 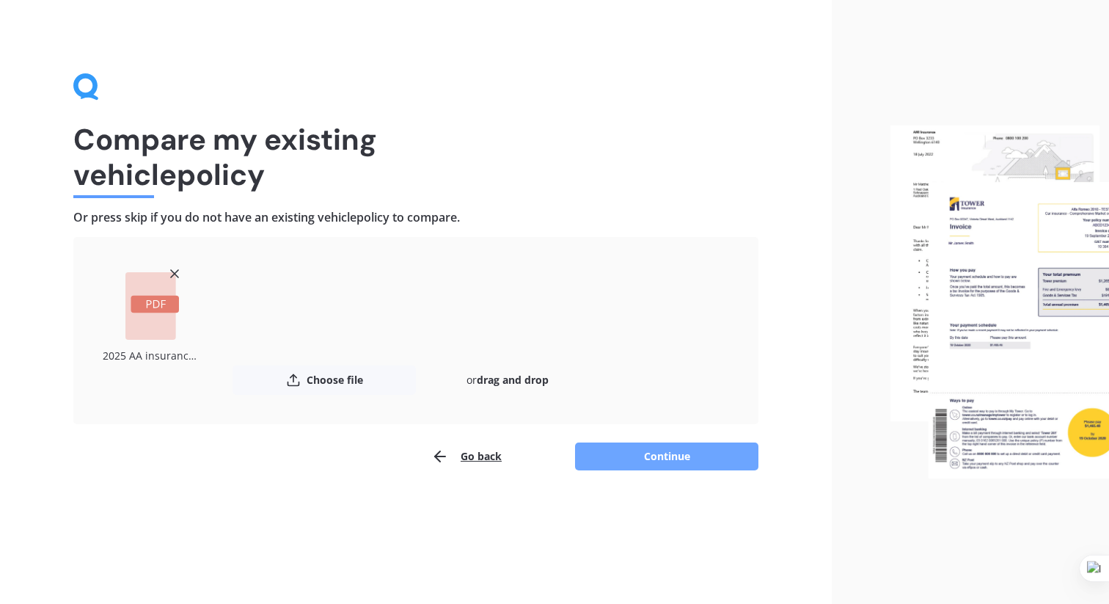 I want to click on img: files.webp, so click(x=999, y=301).